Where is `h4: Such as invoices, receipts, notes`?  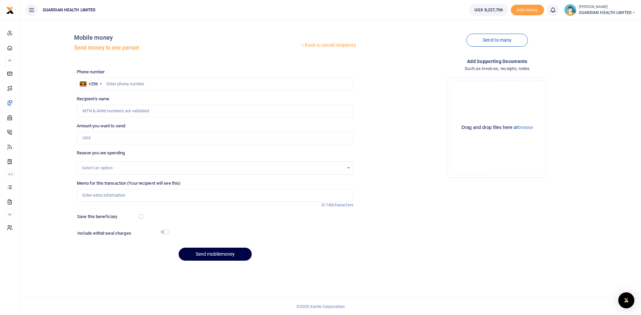 h4: Such as invoices, receipts, notes is located at coordinates (497, 69).